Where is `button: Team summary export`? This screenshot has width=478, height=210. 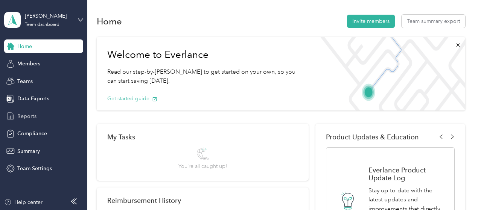
button: Team summary export is located at coordinates (433, 21).